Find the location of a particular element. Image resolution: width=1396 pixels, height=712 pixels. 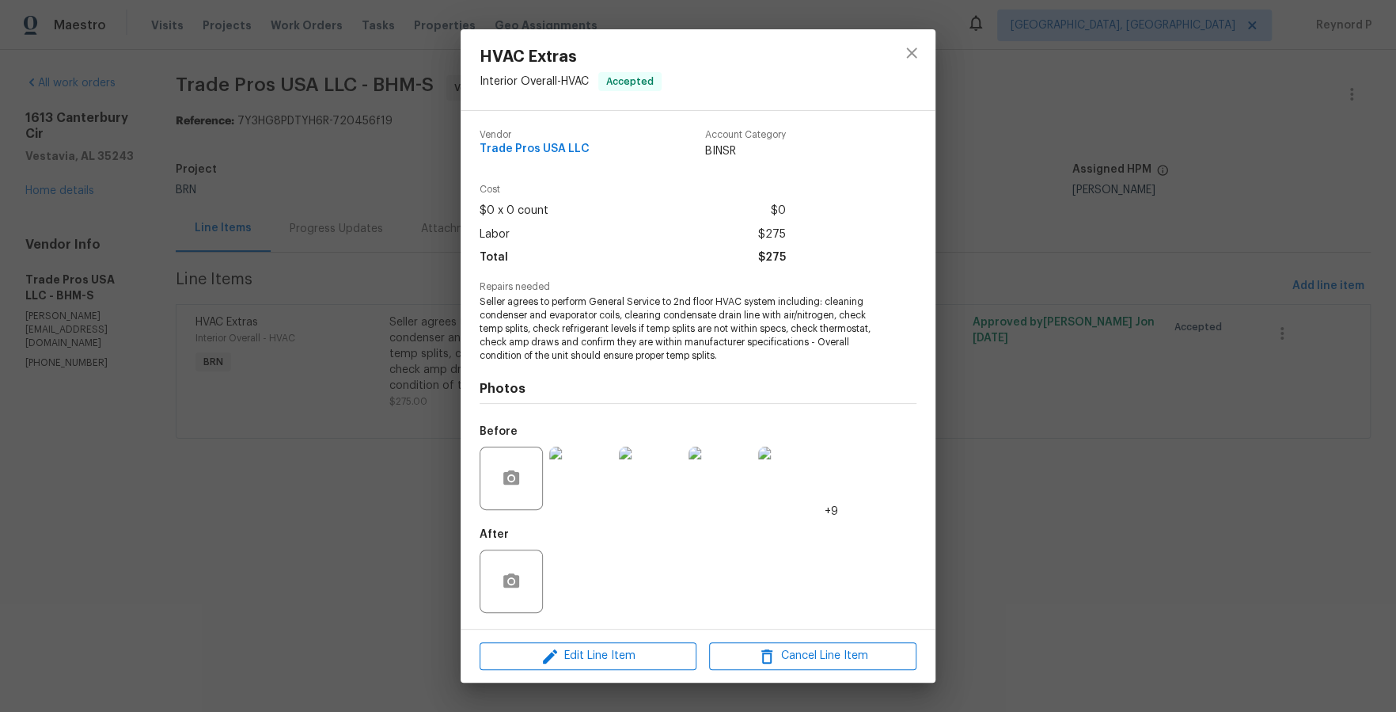

span: $0 is located at coordinates (777, 211).